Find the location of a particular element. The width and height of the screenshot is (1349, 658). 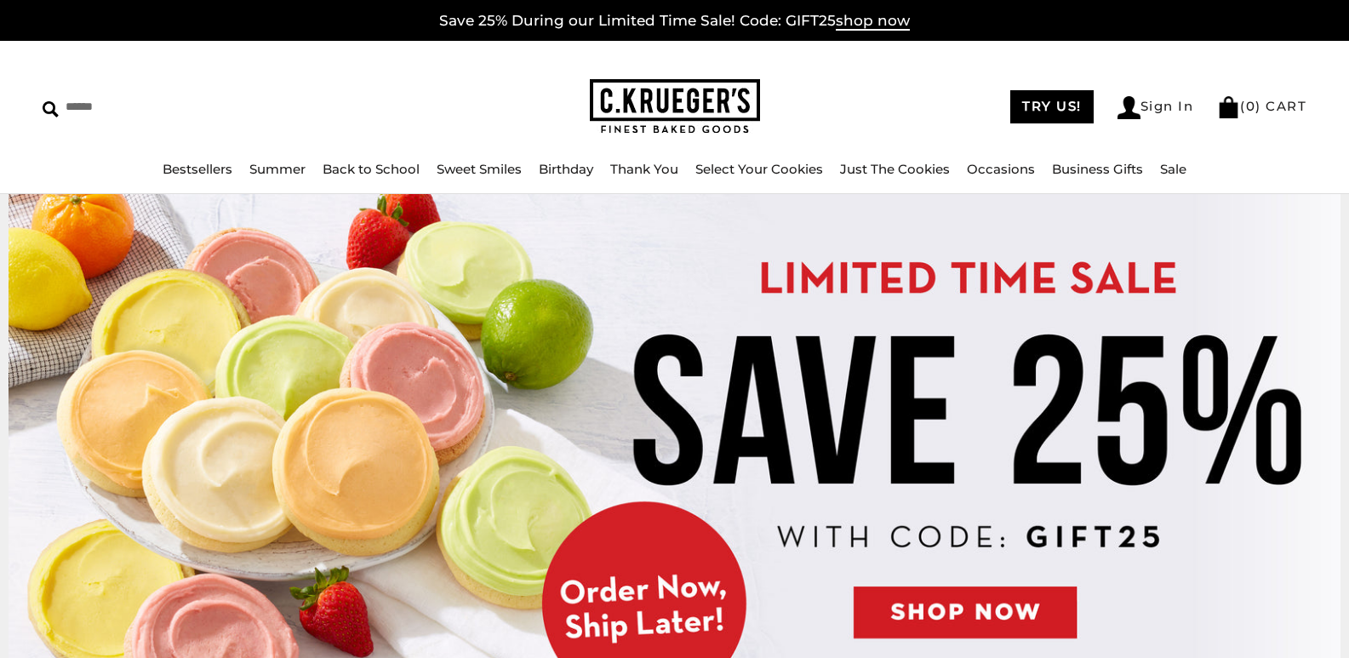

a: Save 25% During our Limited Time Sale! Code: GIFT25shop now is located at coordinates (674, 21).